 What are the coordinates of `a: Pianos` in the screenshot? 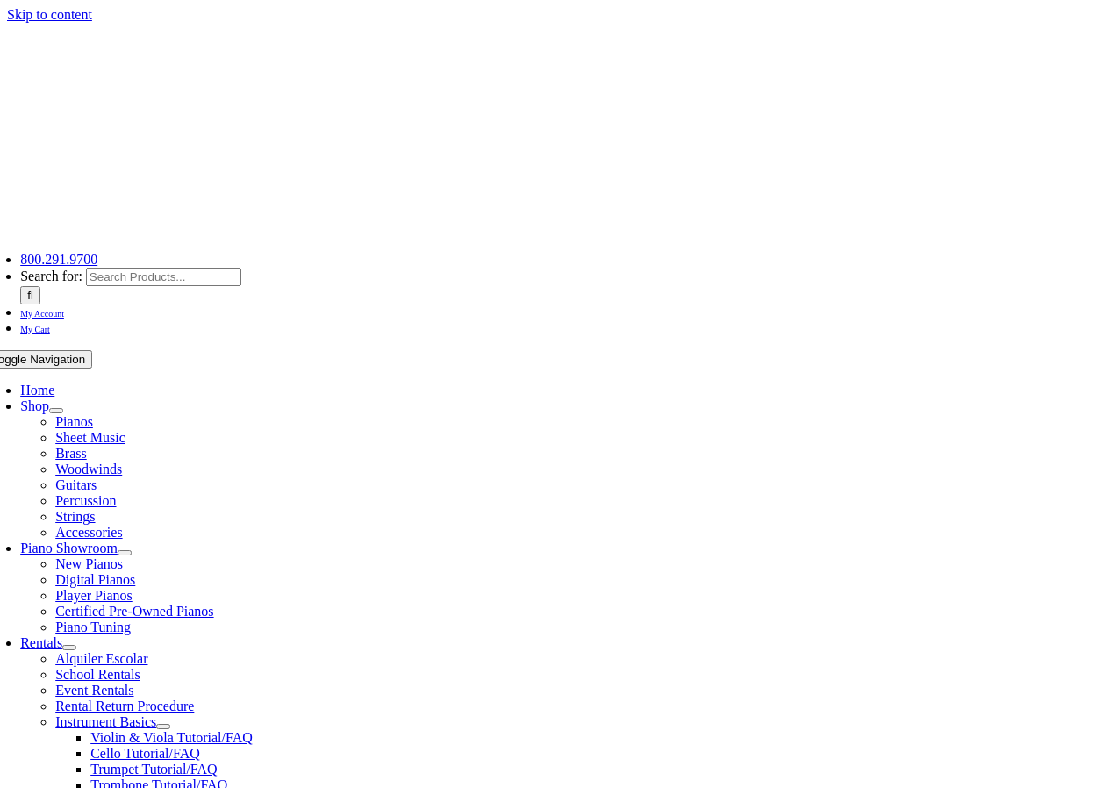 It's located at (74, 421).